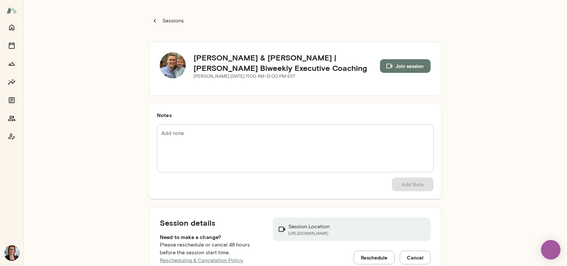 The height and width of the screenshot is (266, 567). What do you see at coordinates (295, 115) in the screenshot?
I see `h6: Notes` at bounding box center [295, 115].